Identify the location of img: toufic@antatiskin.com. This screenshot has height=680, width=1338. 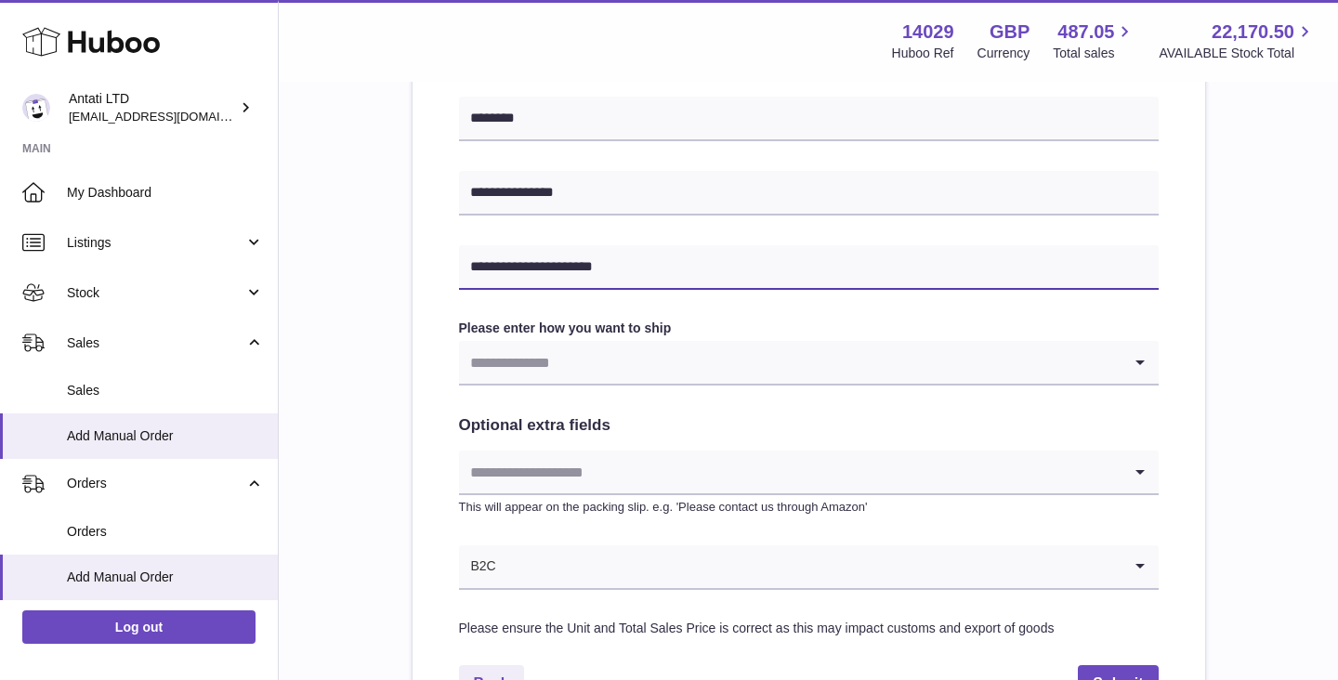
(36, 108).